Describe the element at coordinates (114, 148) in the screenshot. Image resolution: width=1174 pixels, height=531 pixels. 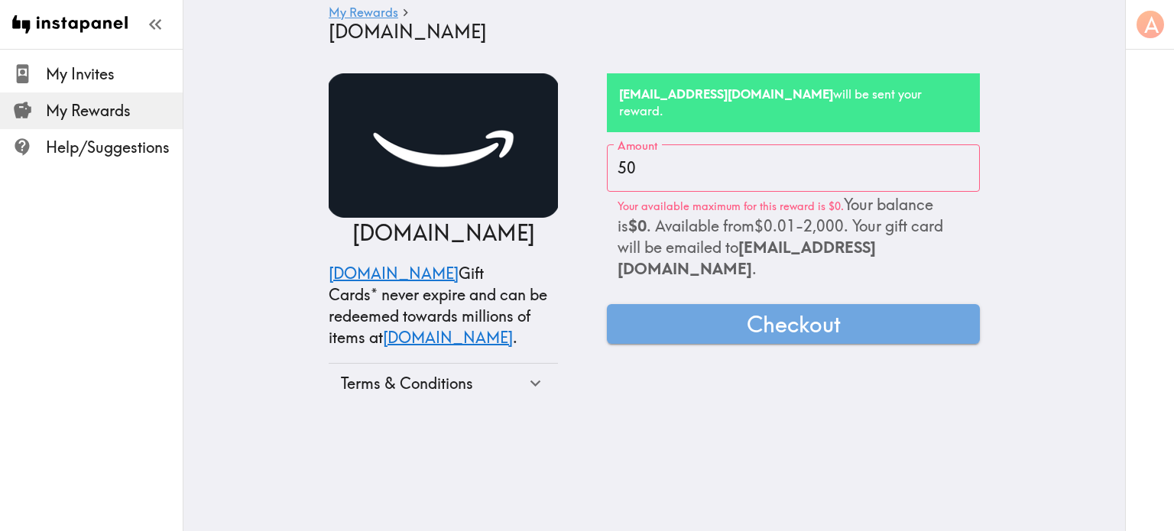
I see `span: Help/Suggestions` at that location.